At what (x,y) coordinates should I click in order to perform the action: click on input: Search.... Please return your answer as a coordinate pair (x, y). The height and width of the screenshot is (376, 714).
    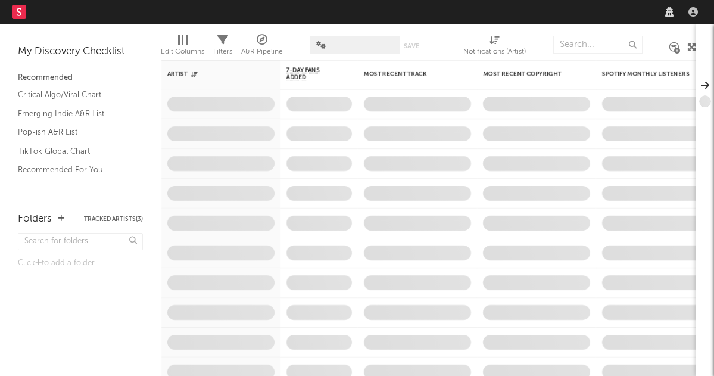
    Looking at the image, I should click on (598, 45).